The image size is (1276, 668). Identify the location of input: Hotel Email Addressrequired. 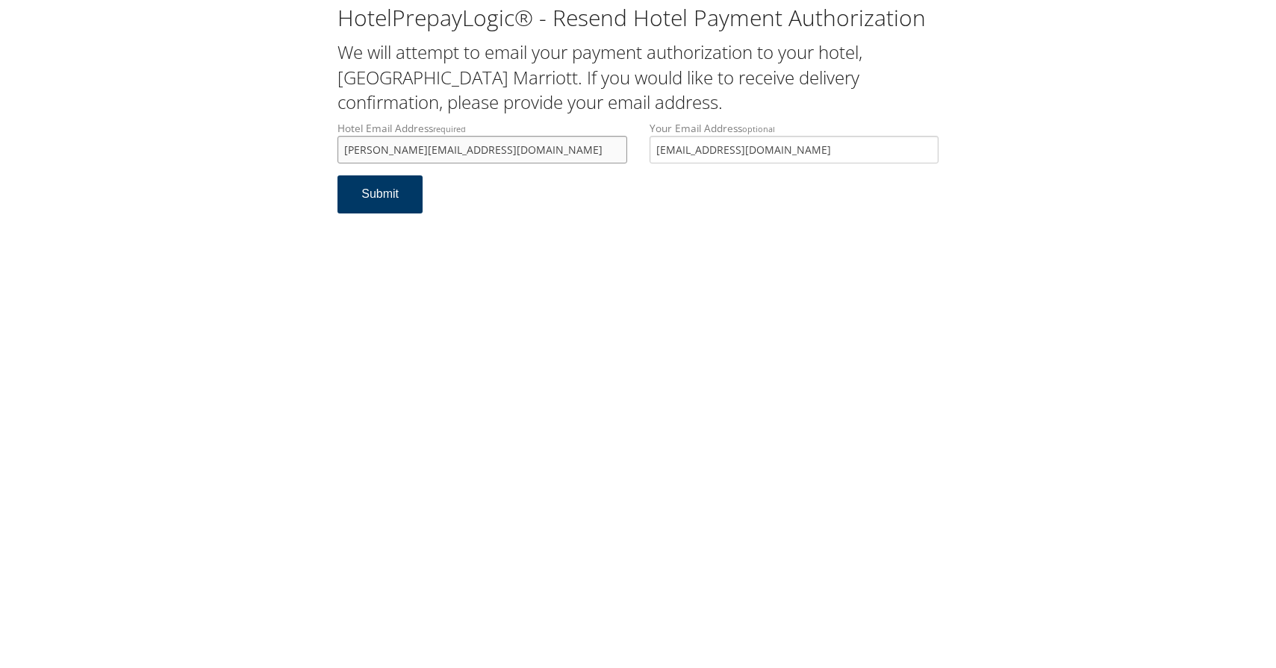
(482, 149).